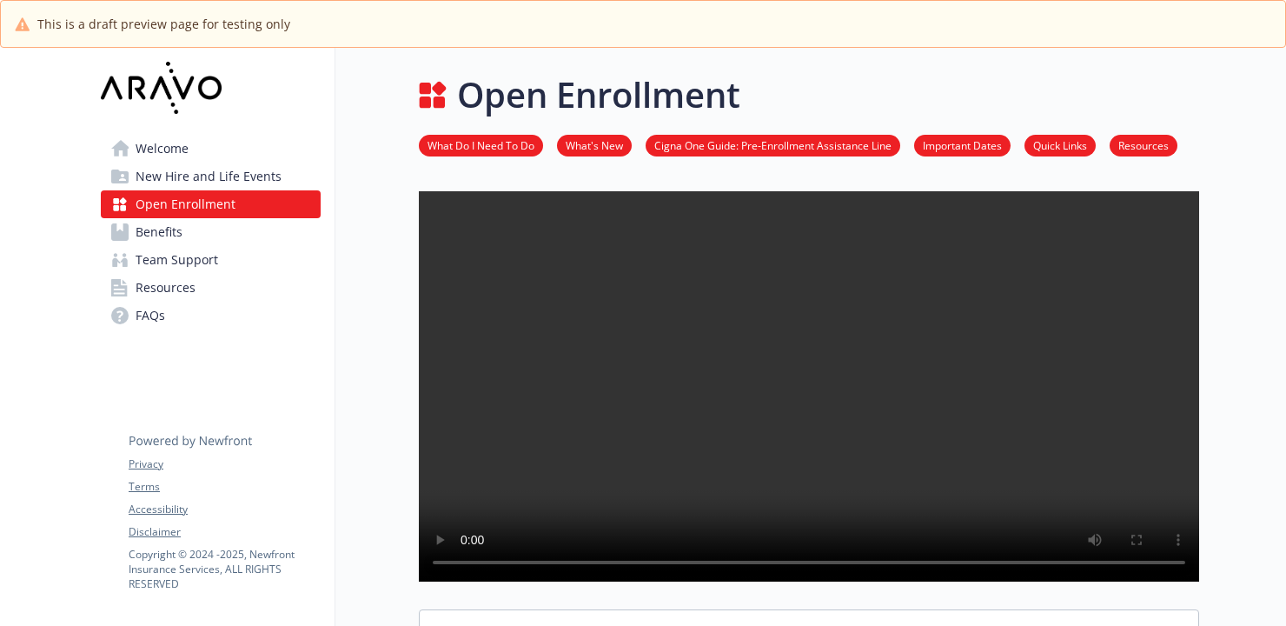 The image size is (1286, 626). Describe the element at coordinates (594, 144) in the screenshot. I see `a: What's New` at that location.